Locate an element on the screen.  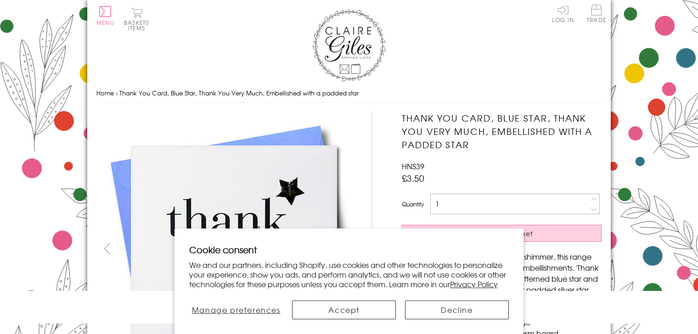
button: Menu is located at coordinates (105, 16).